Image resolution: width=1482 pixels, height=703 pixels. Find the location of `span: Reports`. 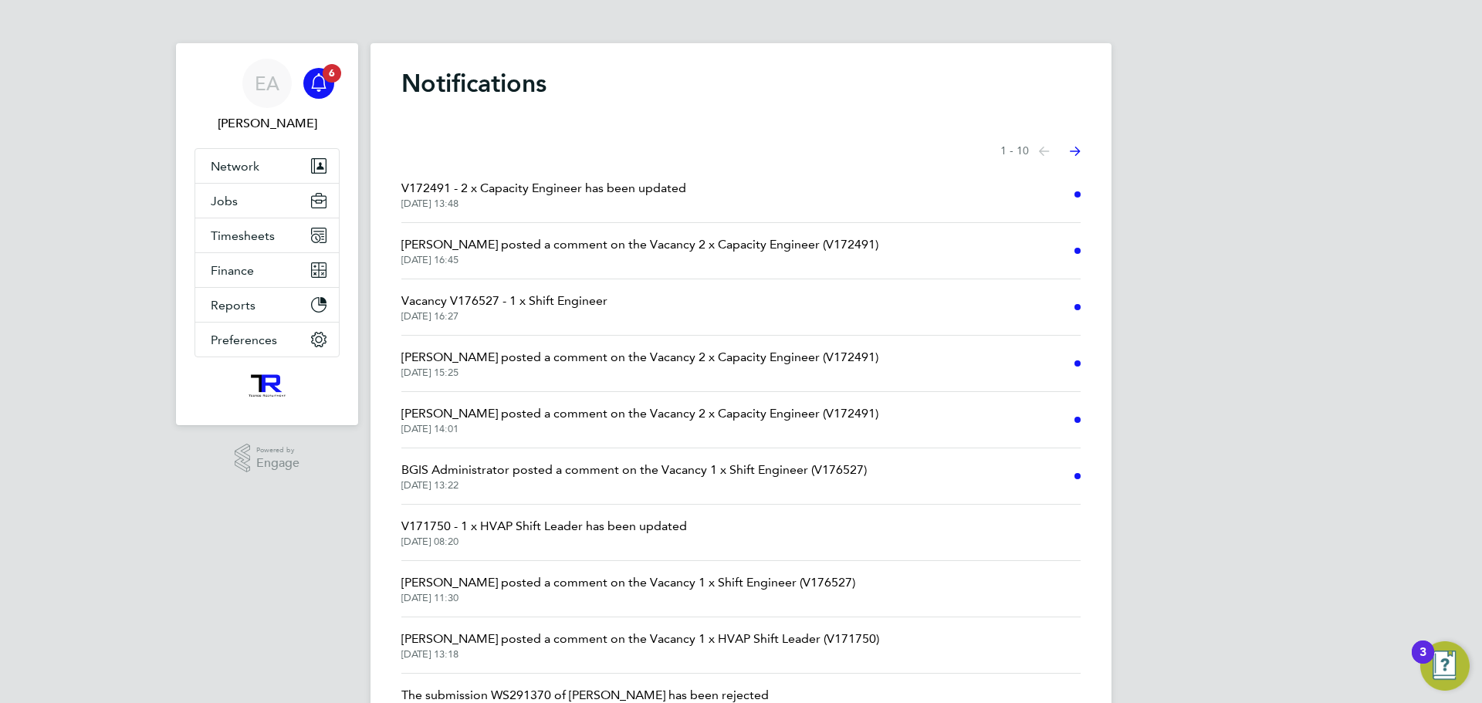

span: Reports is located at coordinates (233, 305).